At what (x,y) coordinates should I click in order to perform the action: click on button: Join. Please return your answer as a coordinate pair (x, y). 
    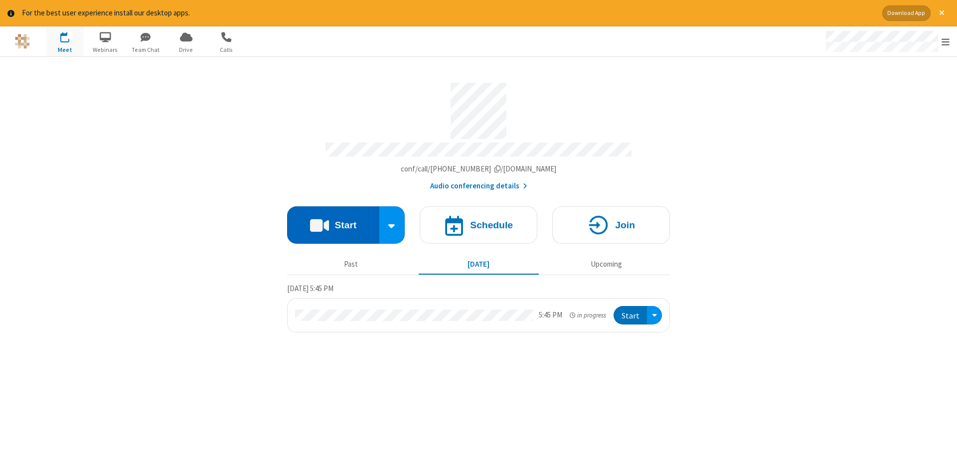
    Looking at the image, I should click on (611, 225).